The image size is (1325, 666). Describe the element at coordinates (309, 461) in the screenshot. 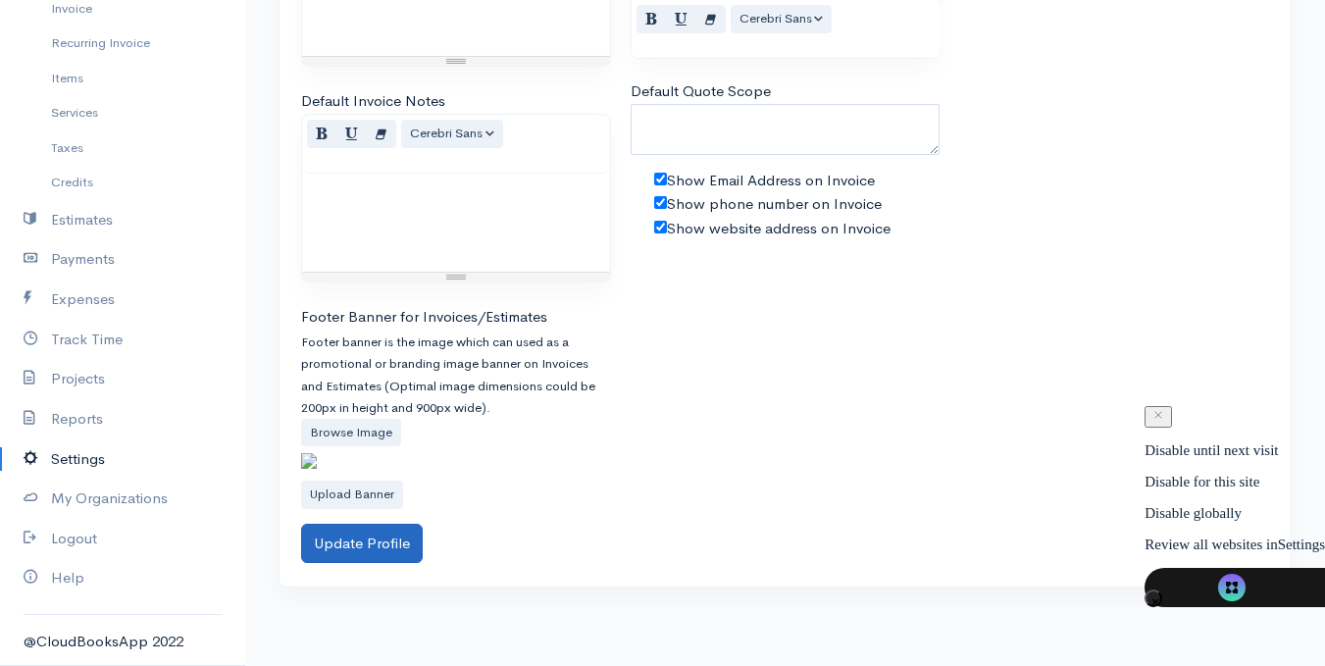

I see `img: bd0f470c-8fb6-4e44-833d-9aaa5d8d6be7` at that location.